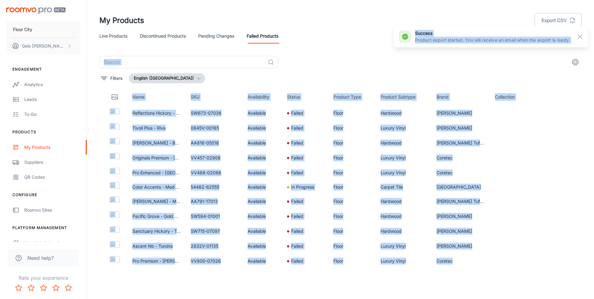 The width and height of the screenshot is (594, 299). I want to click on th: Collection, so click(510, 97).